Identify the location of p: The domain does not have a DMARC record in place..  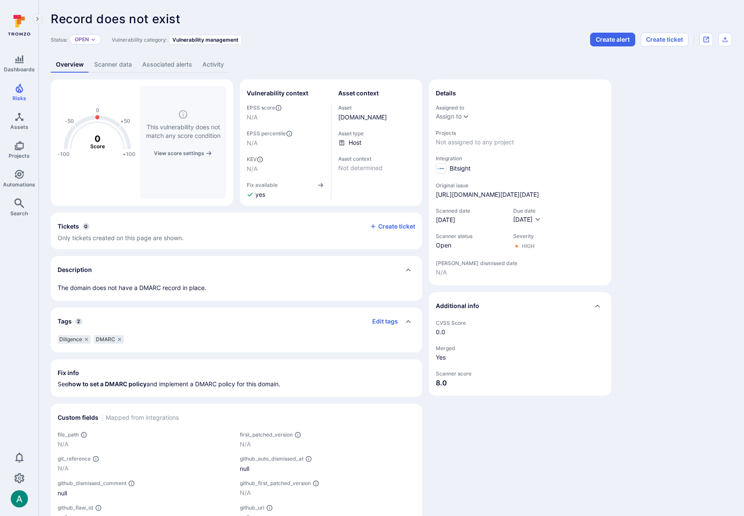
(236, 288).